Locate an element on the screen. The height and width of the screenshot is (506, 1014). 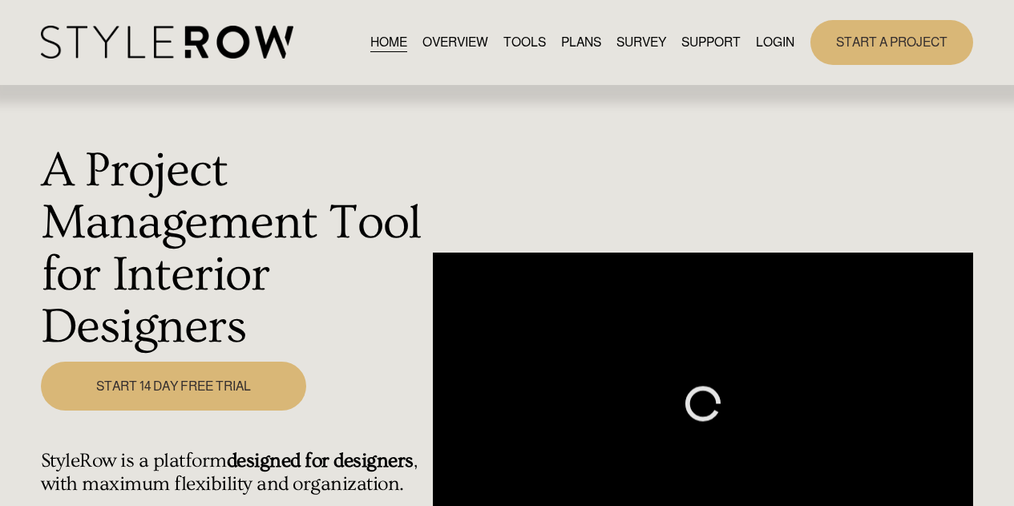
a: OVERVIEW is located at coordinates (455, 42).